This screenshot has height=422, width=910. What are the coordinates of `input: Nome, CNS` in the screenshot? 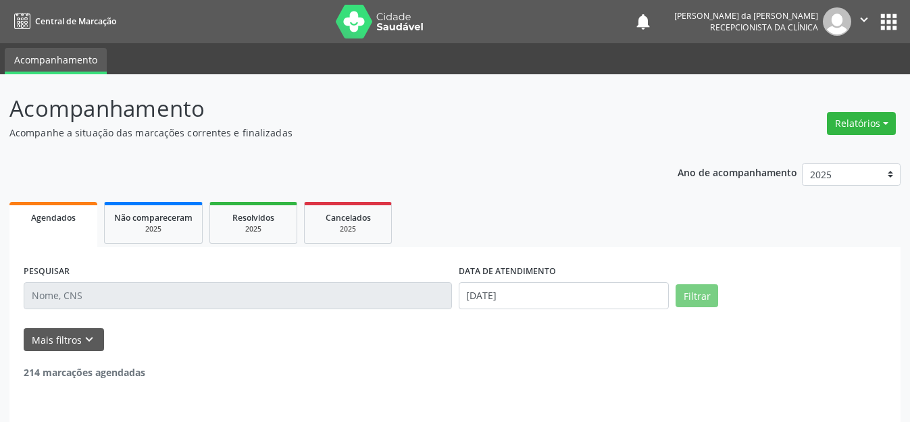 It's located at (238, 296).